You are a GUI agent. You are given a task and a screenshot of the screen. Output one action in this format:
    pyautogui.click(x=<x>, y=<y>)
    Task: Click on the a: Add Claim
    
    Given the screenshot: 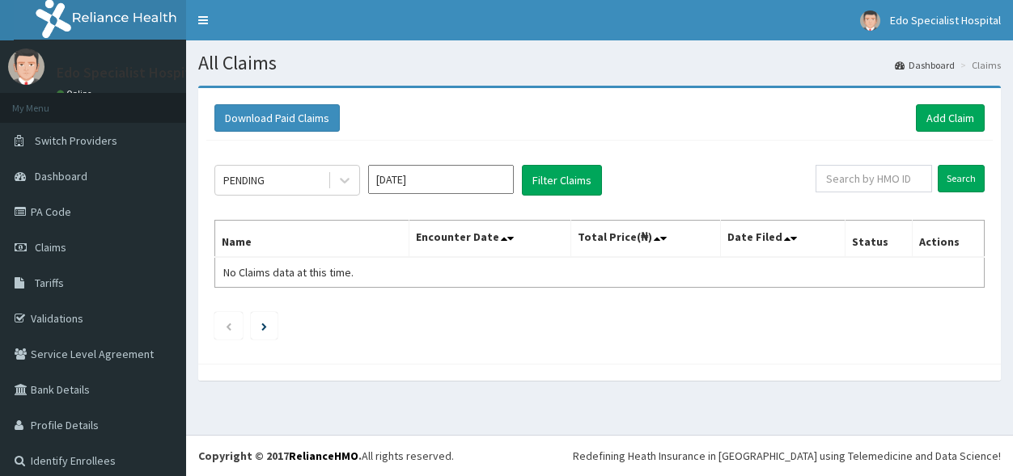 What is the action you would take?
    pyautogui.click(x=950, y=118)
    